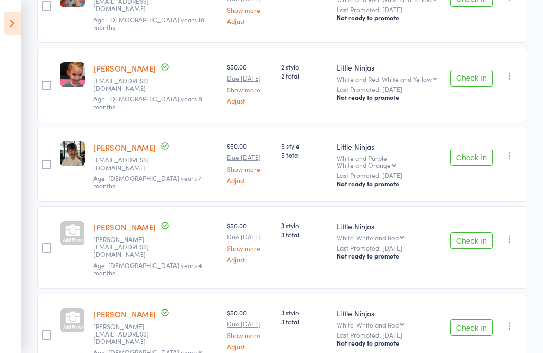 The height and width of the screenshot is (353, 543). What do you see at coordinates (305, 75) in the screenshot?
I see `span: 2 total` at bounding box center [305, 75].